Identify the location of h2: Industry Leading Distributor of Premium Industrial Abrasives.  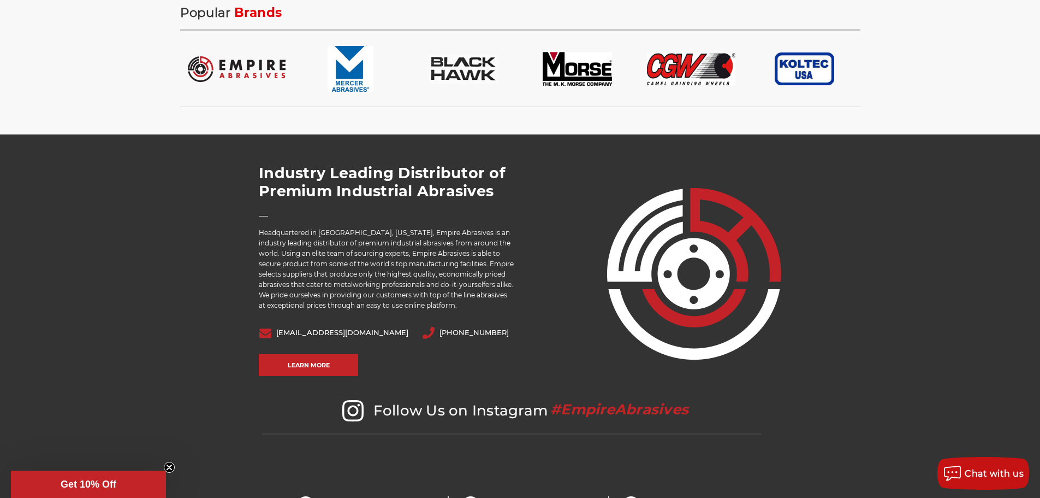
(387, 182).